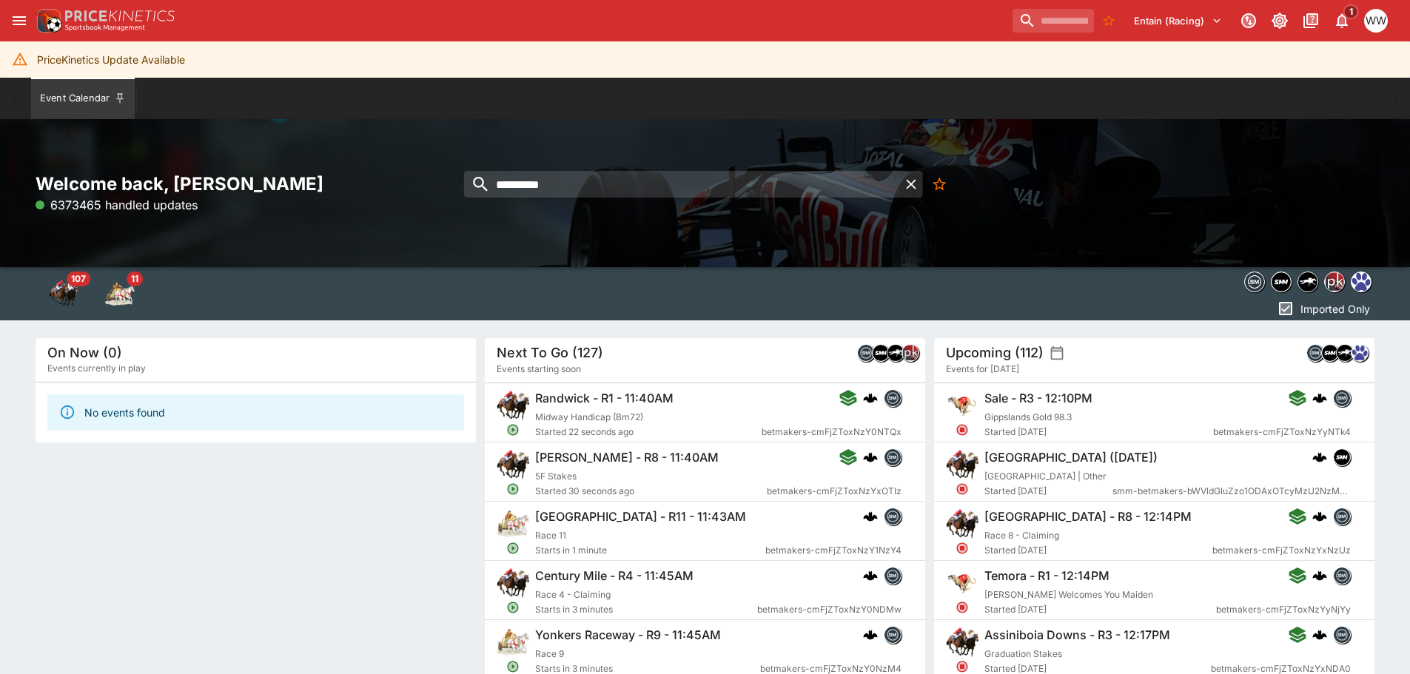  I want to click on span: Starts in 3 minutes, so click(646, 610).